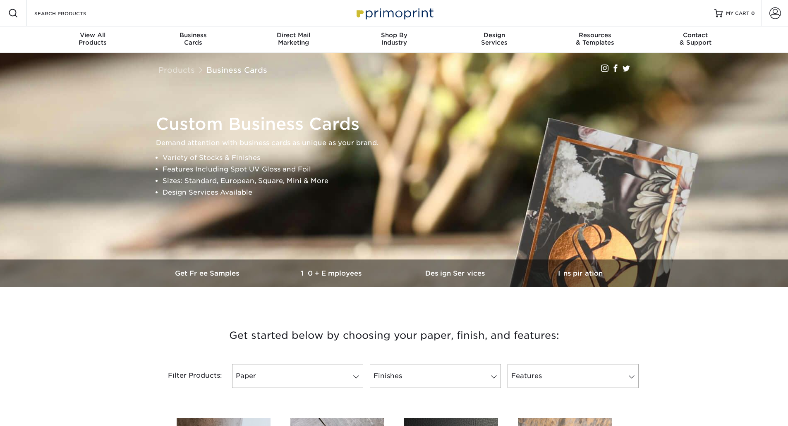  What do you see at coordinates (494, 39) in the screenshot?
I see `div: Services` at bounding box center [494, 39].